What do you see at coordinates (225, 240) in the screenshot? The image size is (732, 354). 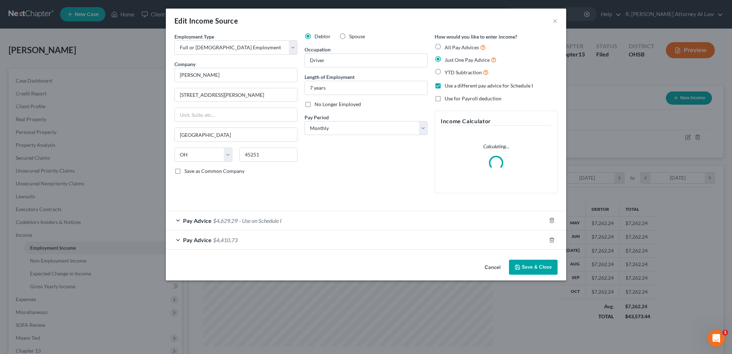 I see `span: $4,410.73` at bounding box center [225, 240].